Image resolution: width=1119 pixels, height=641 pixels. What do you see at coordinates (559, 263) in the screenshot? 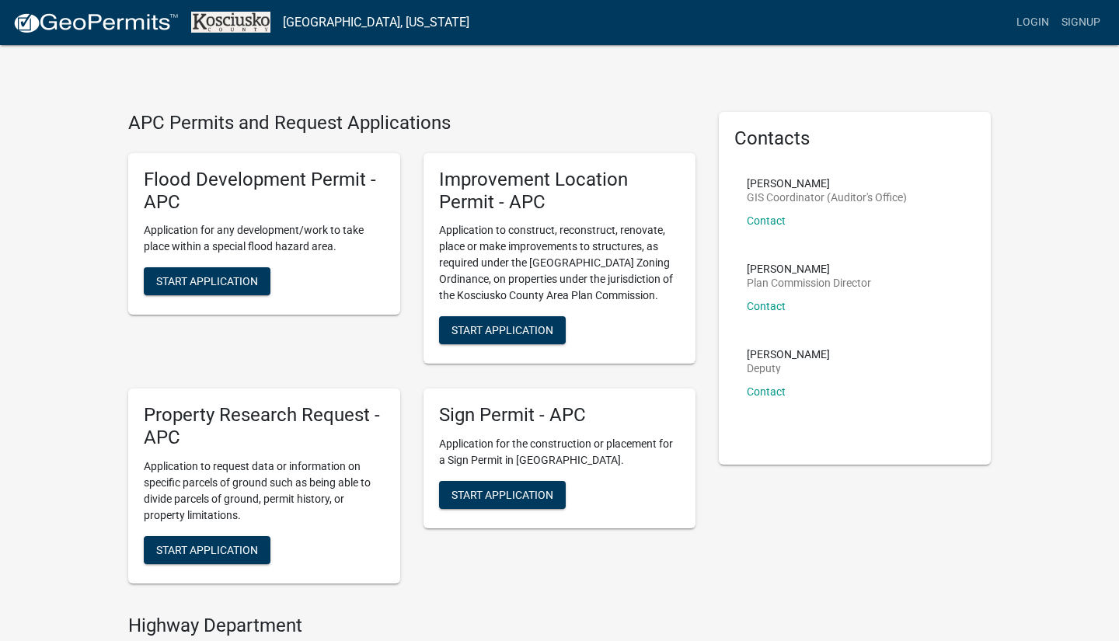
I see `p: Application to construct, reconstruct, renovate, place or make improvements to structures, as req...` at bounding box center [559, 263].